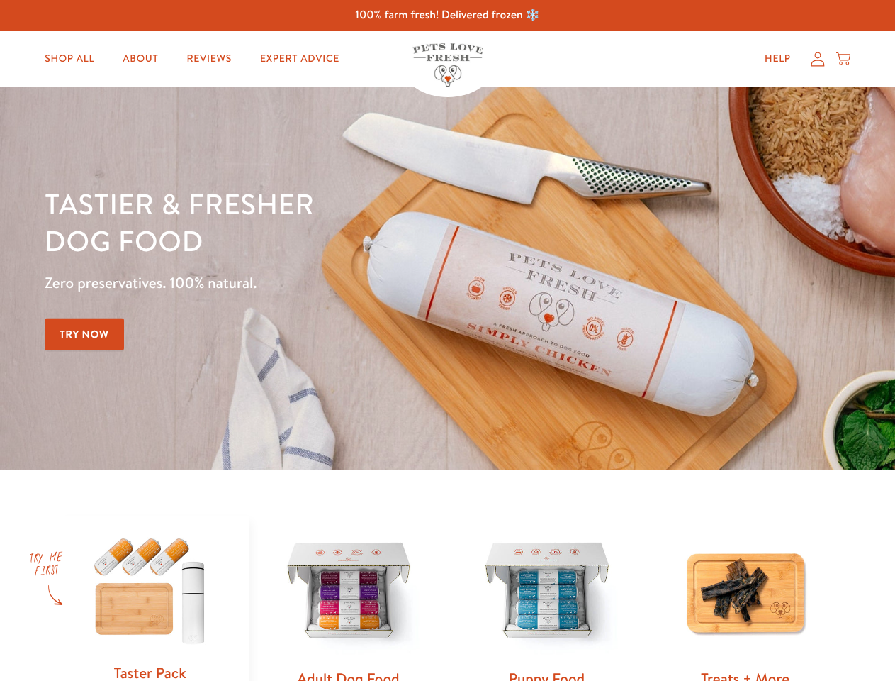  I want to click on a: Try Now, so click(84, 334).